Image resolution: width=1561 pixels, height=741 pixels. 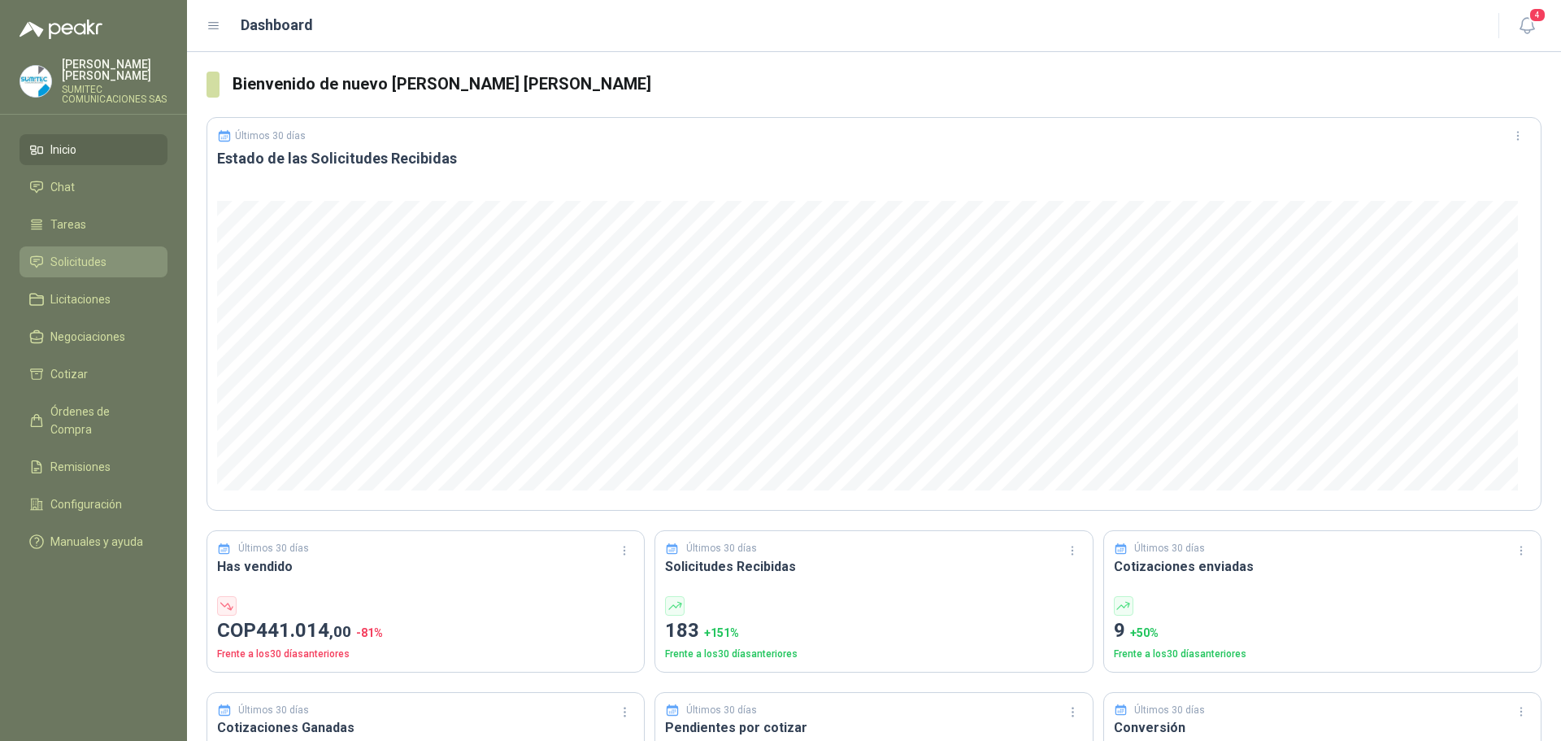 What do you see at coordinates (81, 467) in the screenshot?
I see `span: Remisiones` at bounding box center [81, 467].